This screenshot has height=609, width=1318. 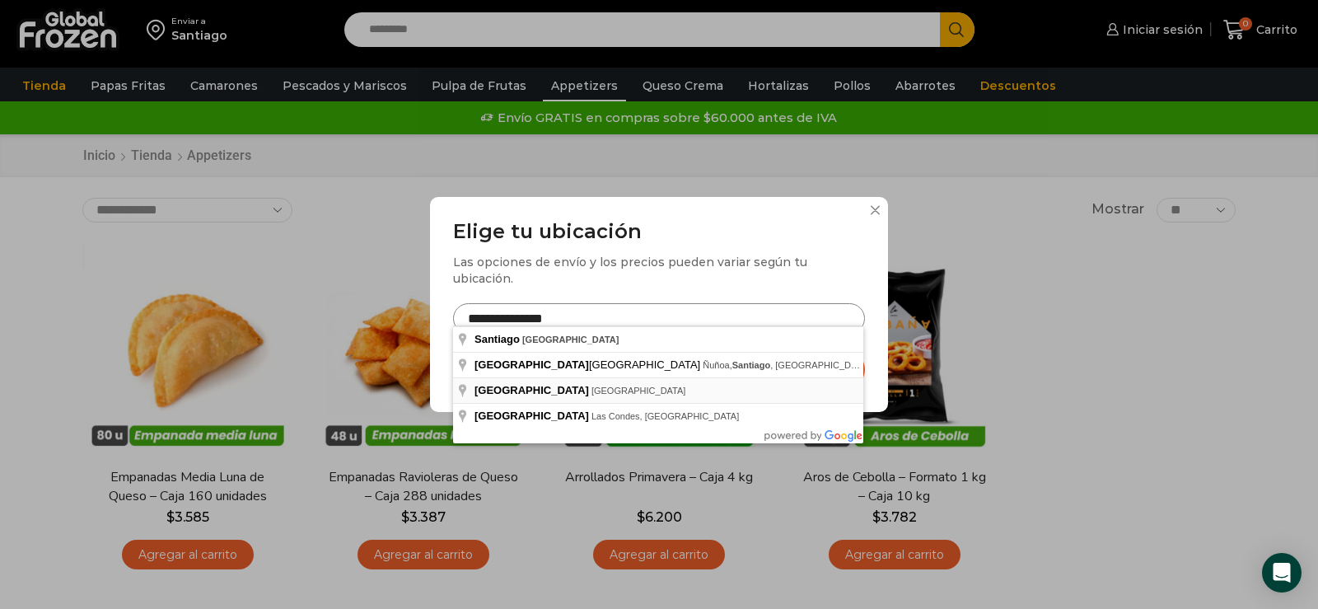 What do you see at coordinates (659, 232) in the screenshot?
I see `h3: Elige tu ubicación` at bounding box center [659, 232].